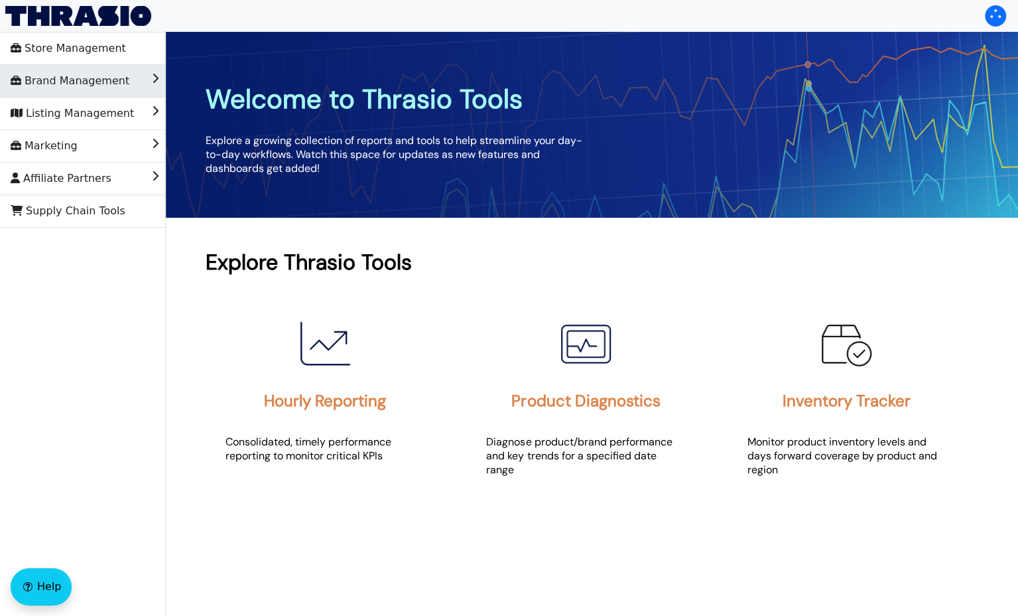 Image resolution: width=1018 pixels, height=616 pixels. I want to click on p: Explore a growing collection of reports and tools to help streamline your day-to-day workflows. W..., so click(399, 154).